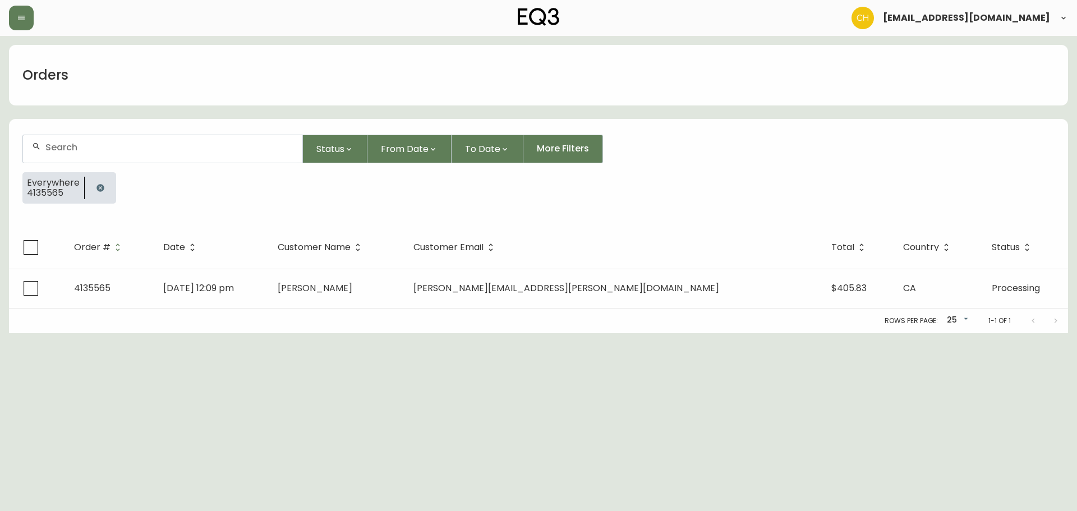  I want to click on span: From Date, so click(404, 149).